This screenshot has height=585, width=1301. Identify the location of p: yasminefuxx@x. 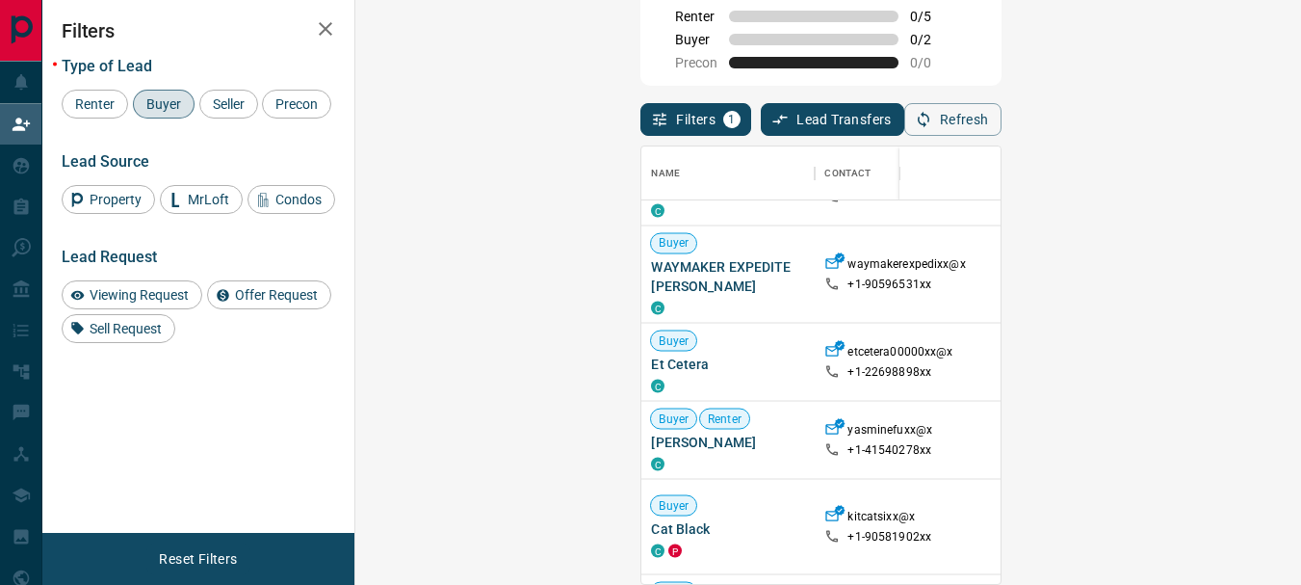
(890, 430).